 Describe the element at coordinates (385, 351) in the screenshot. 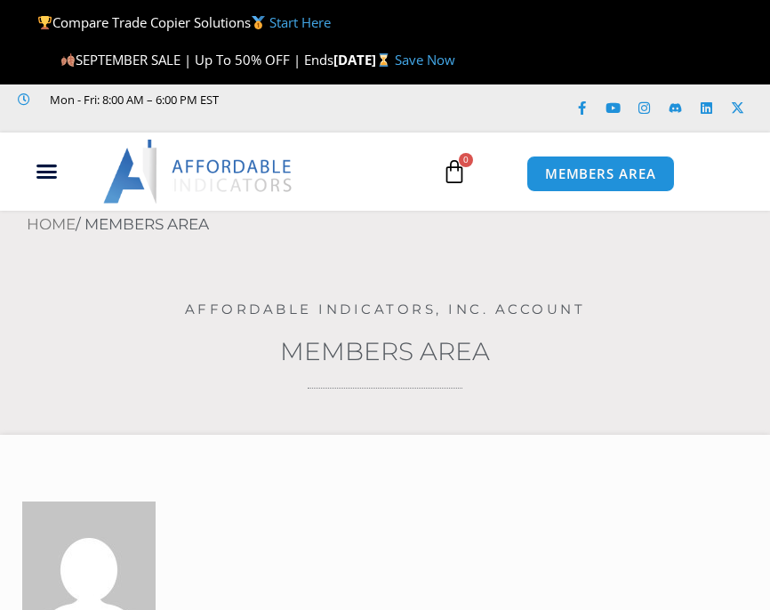

I see `a: Members Area` at that location.